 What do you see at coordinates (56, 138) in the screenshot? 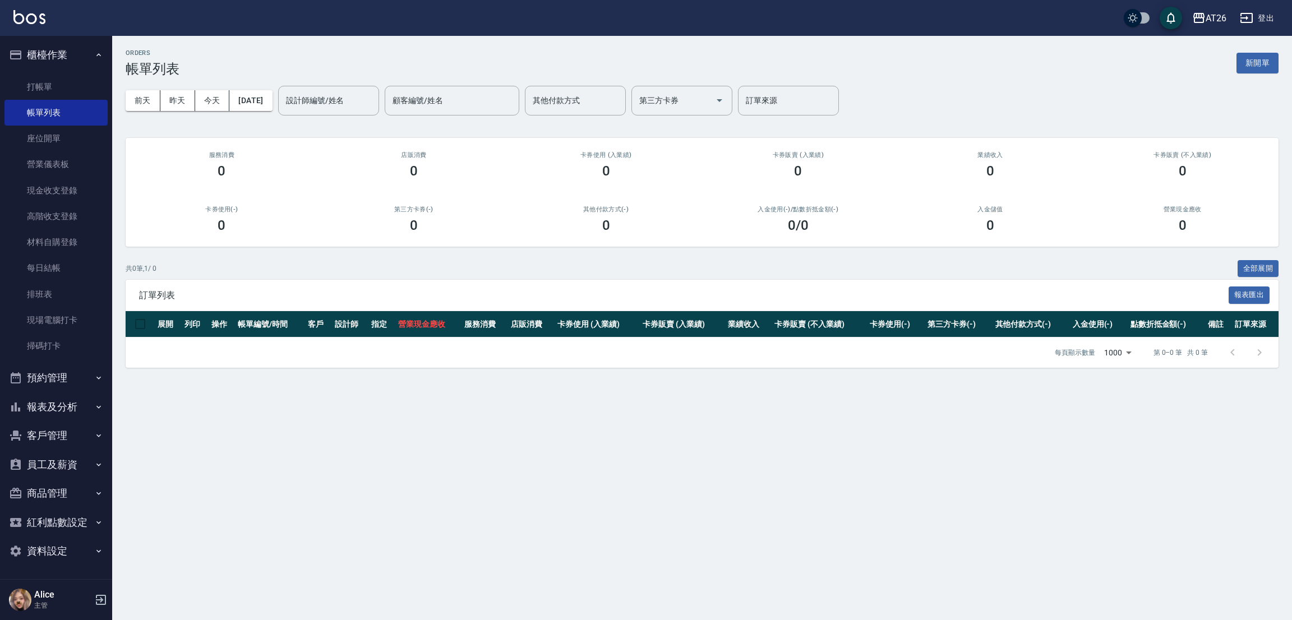
I see `a: 座位開單` at bounding box center [56, 138].